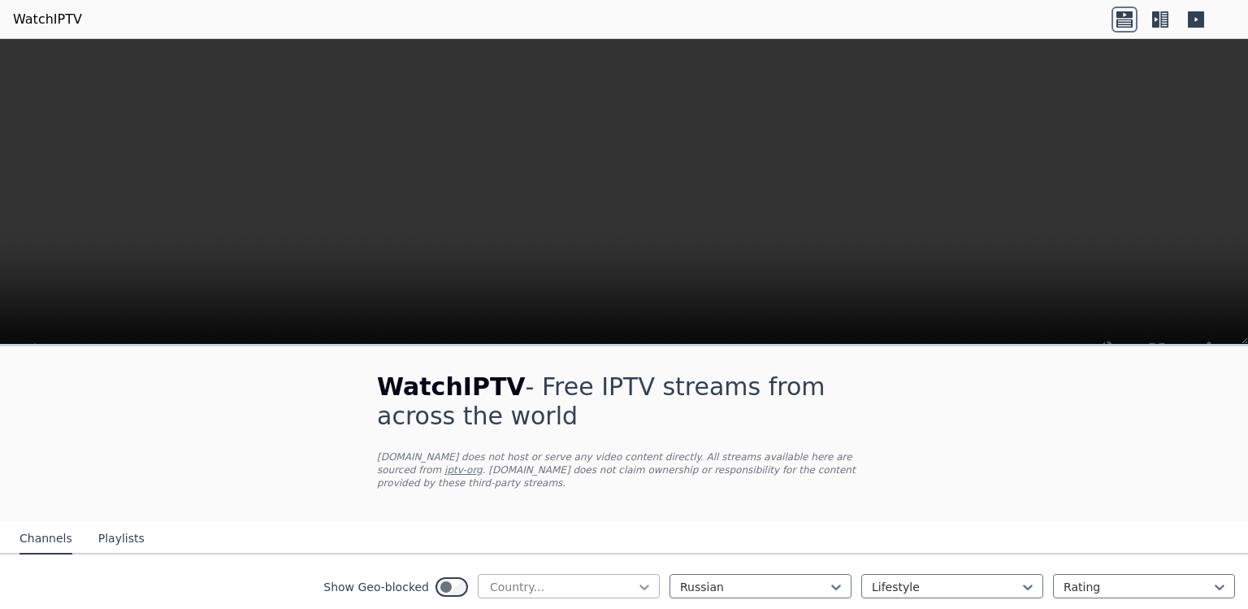 Image resolution: width=1248 pixels, height=609 pixels. What do you see at coordinates (47, 19) in the screenshot?
I see `a: WatchIPTV` at bounding box center [47, 19].